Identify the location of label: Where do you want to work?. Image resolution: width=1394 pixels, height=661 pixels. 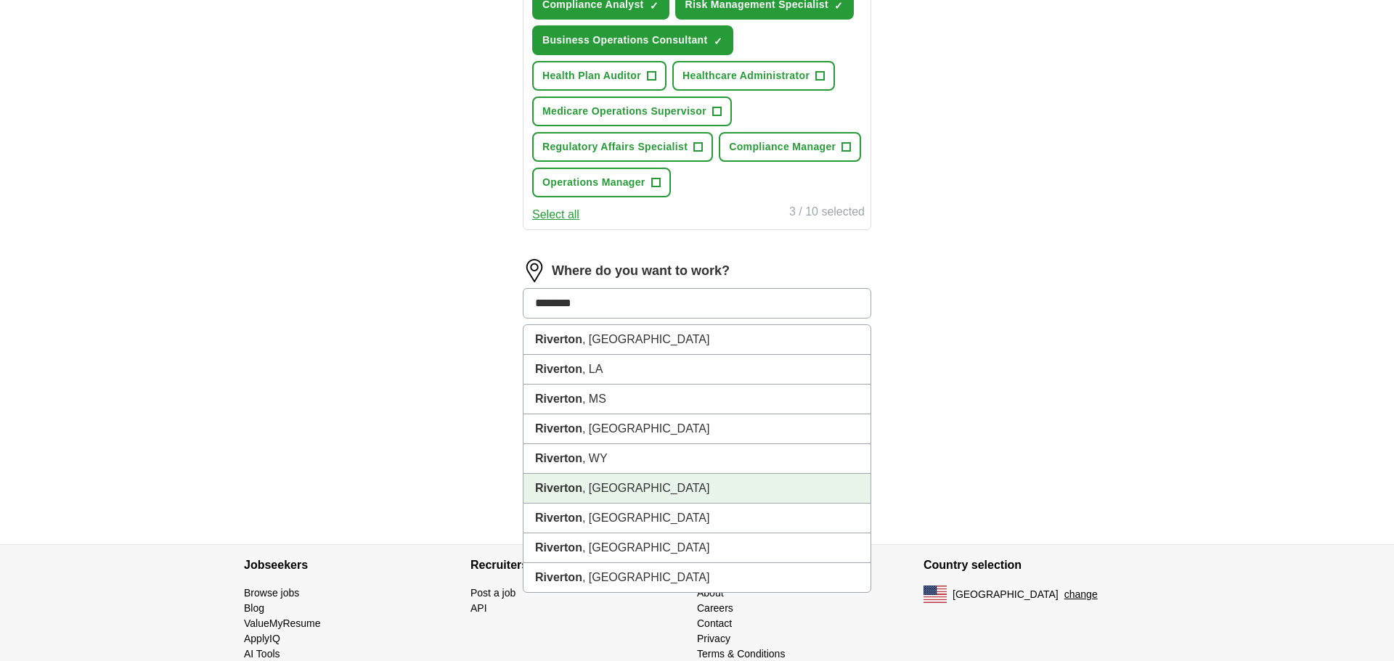
(640, 271).